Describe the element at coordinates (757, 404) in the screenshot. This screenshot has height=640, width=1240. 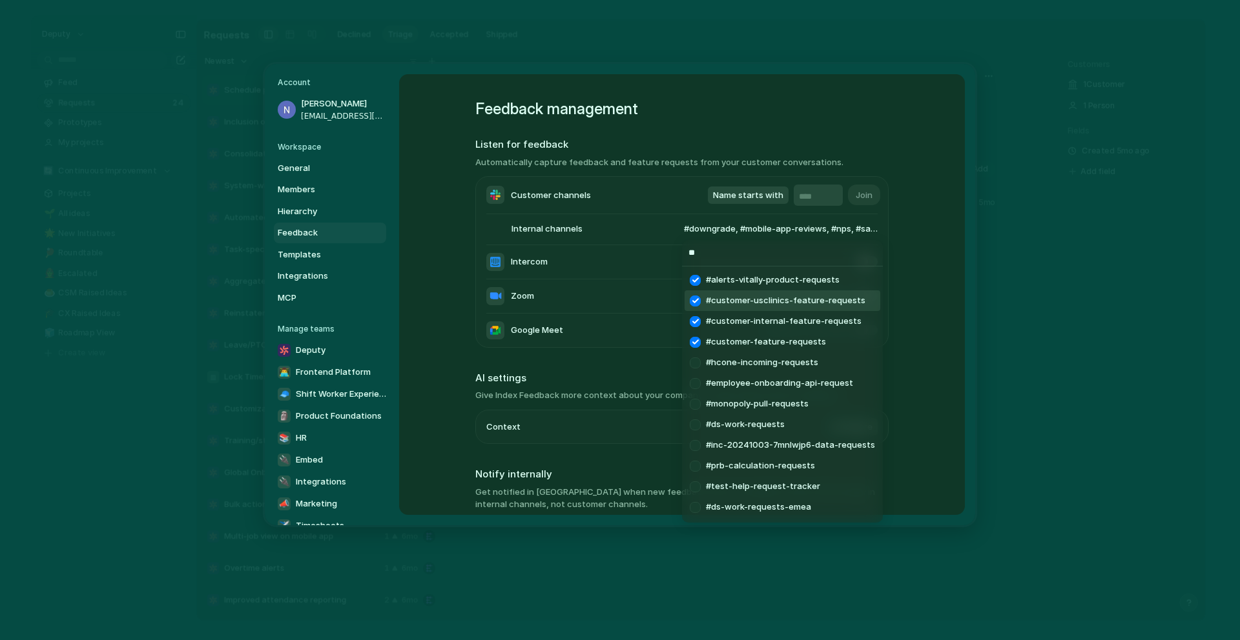
I see `span: #monopoly-pull-requests` at that location.